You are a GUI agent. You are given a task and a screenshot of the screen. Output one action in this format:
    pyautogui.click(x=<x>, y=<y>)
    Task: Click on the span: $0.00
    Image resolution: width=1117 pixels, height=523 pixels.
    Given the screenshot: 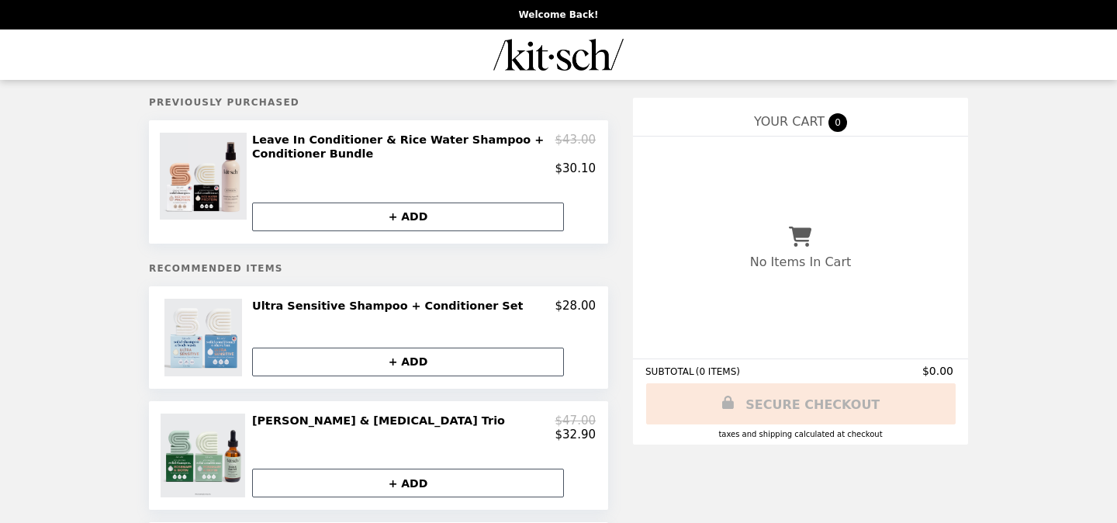 What is the action you would take?
    pyautogui.click(x=939, y=371)
    